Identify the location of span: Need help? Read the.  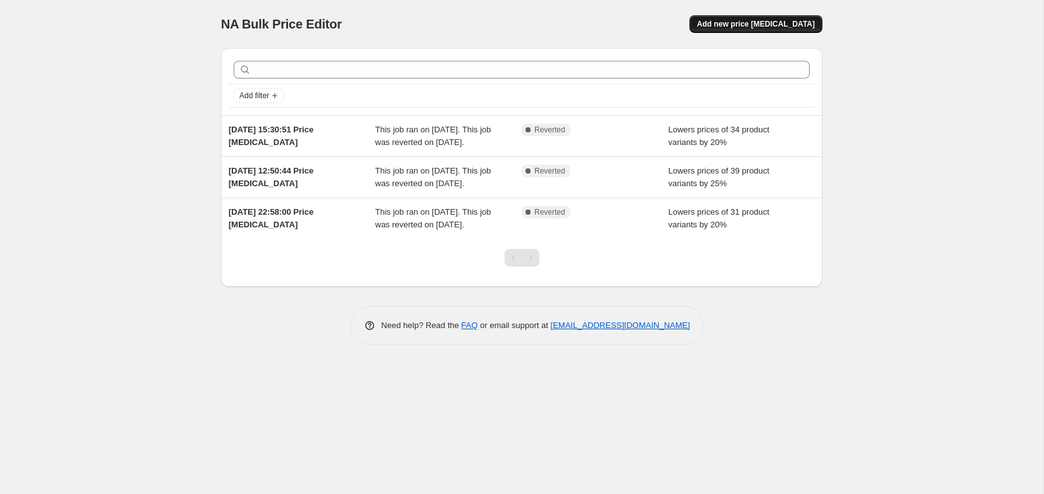
(421, 325).